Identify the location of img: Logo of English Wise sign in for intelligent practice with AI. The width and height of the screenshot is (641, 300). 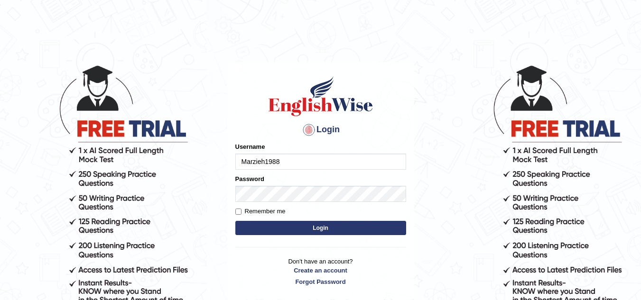
(321, 96).